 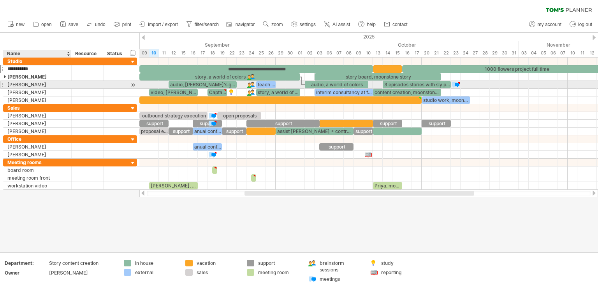 What do you see at coordinates (273, 25) in the screenshot?
I see `a: zoom` at bounding box center [273, 25].